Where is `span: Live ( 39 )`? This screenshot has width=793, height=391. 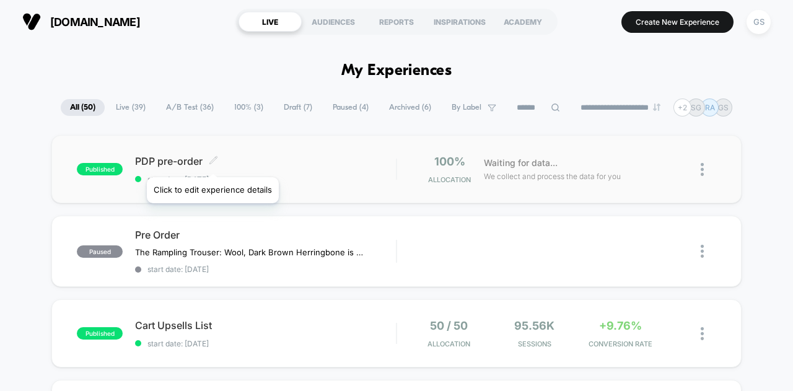
span: Live ( 39 ) is located at coordinates (131, 107).